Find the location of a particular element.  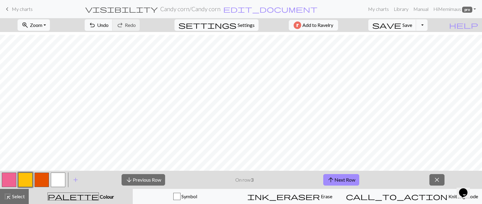

i: Settings is located at coordinates (207, 25).